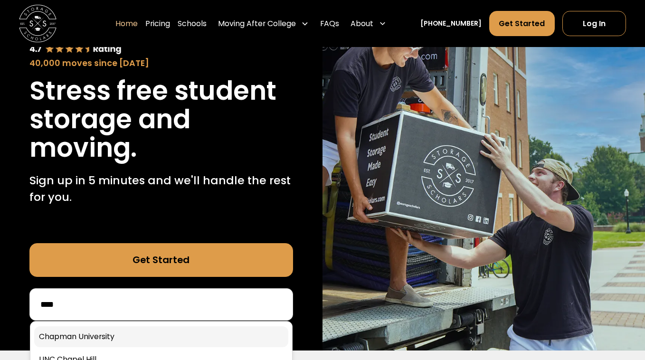 The image size is (645, 360). What do you see at coordinates (158, 23) in the screenshot?
I see `a: Pricing` at bounding box center [158, 23].